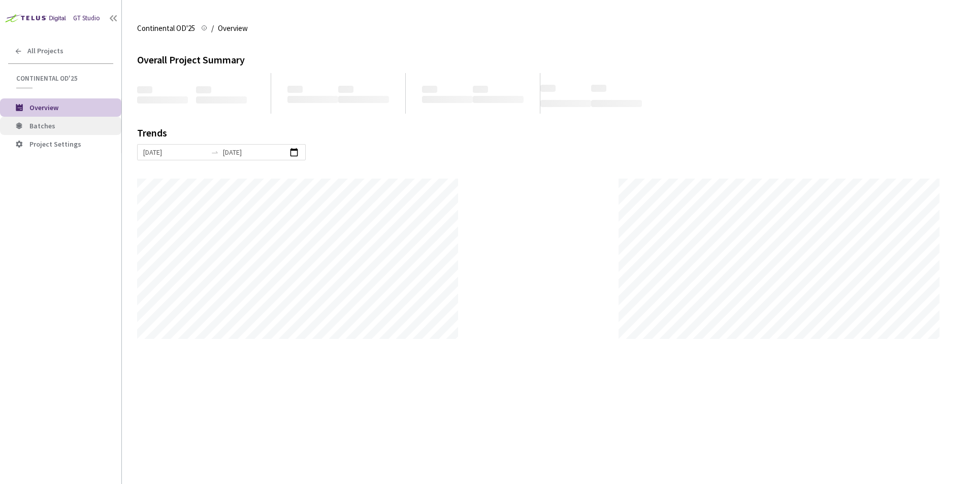  Describe the element at coordinates (215, 152) in the screenshot. I see `span: swap-right` at that location.